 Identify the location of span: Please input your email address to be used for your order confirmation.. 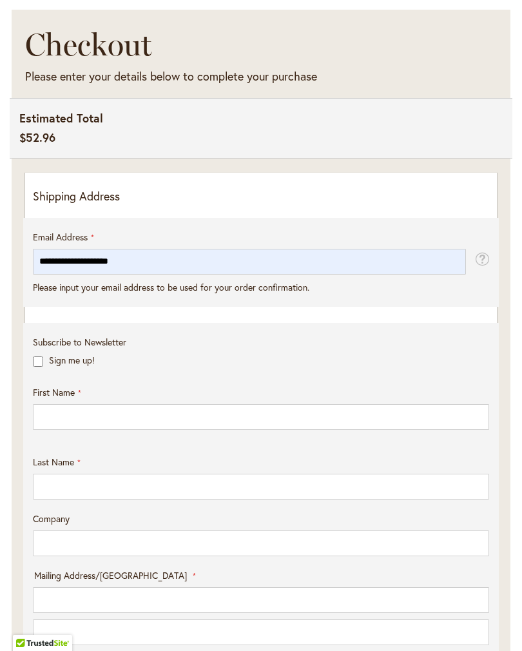
(171, 287).